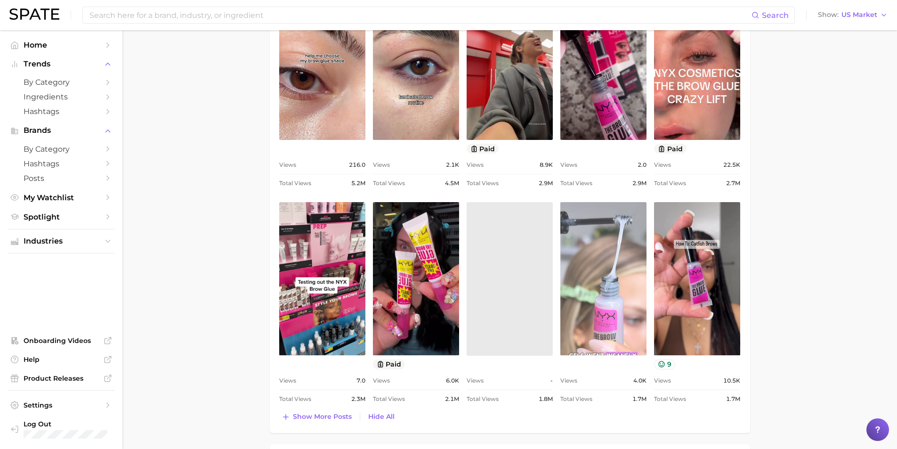 Image resolution: width=897 pixels, height=449 pixels. Describe the element at coordinates (61, 64) in the screenshot. I see `span: Trends` at that location.